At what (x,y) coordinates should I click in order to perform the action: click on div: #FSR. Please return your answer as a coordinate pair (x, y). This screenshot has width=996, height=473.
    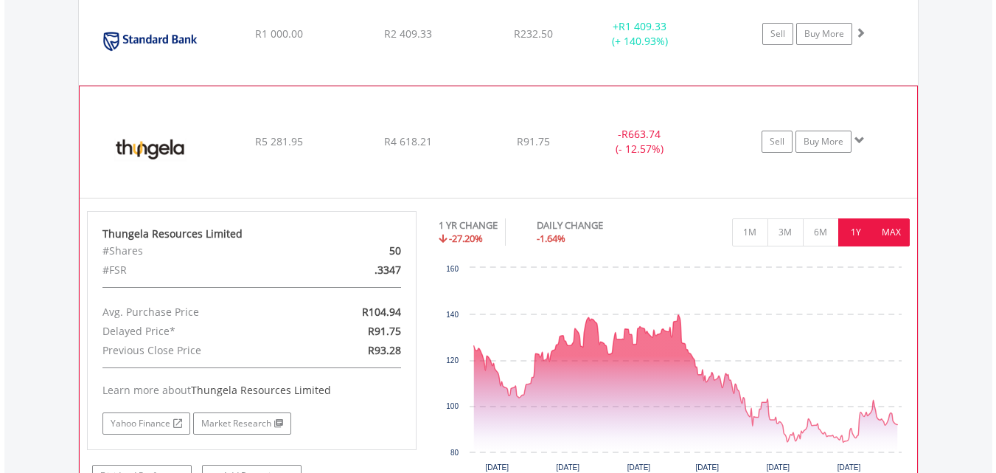
    Looking at the image, I should click on (198, 270).